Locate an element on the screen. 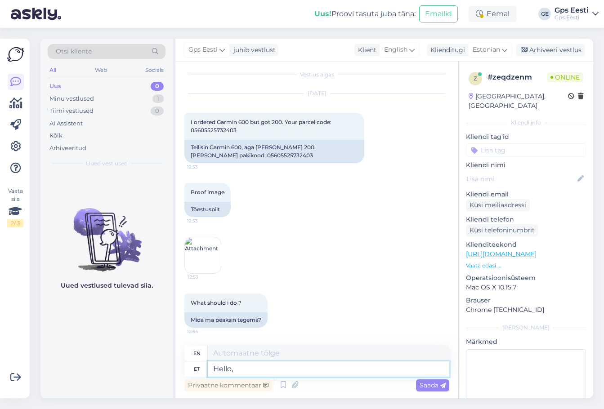 This screenshot has height=409, width=604. div: Kõik is located at coordinates (56, 136).